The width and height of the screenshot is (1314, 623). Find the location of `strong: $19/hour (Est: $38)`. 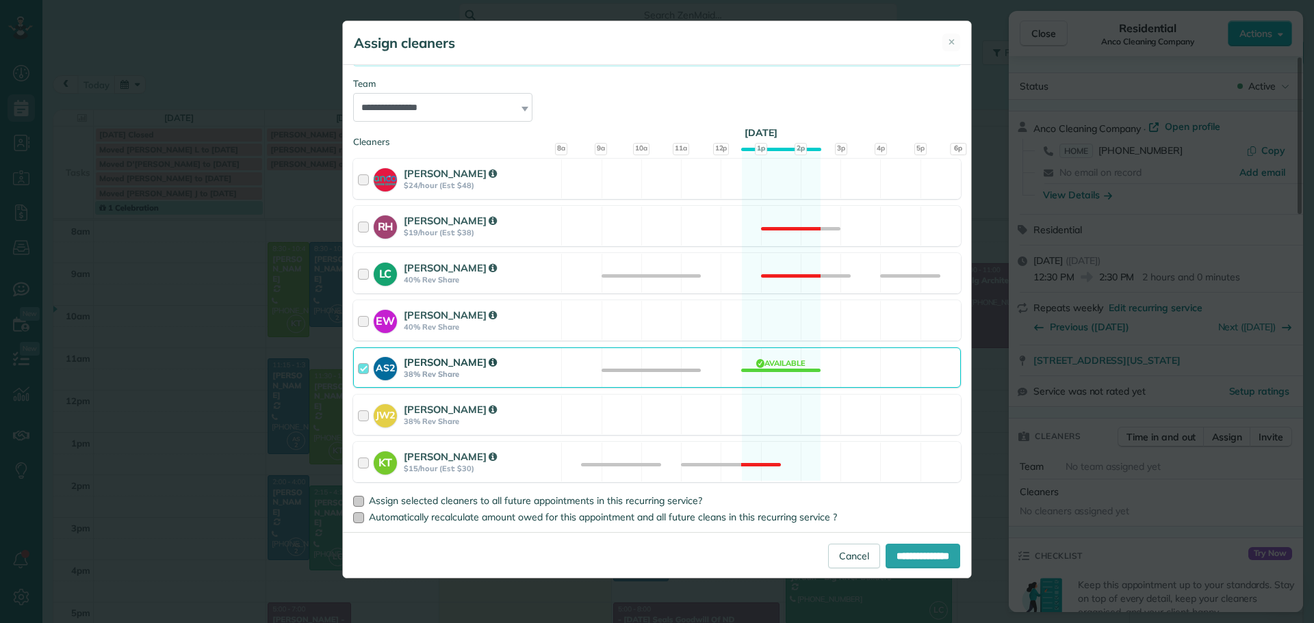

strong: $19/hour (Est: $38) is located at coordinates (480, 233).